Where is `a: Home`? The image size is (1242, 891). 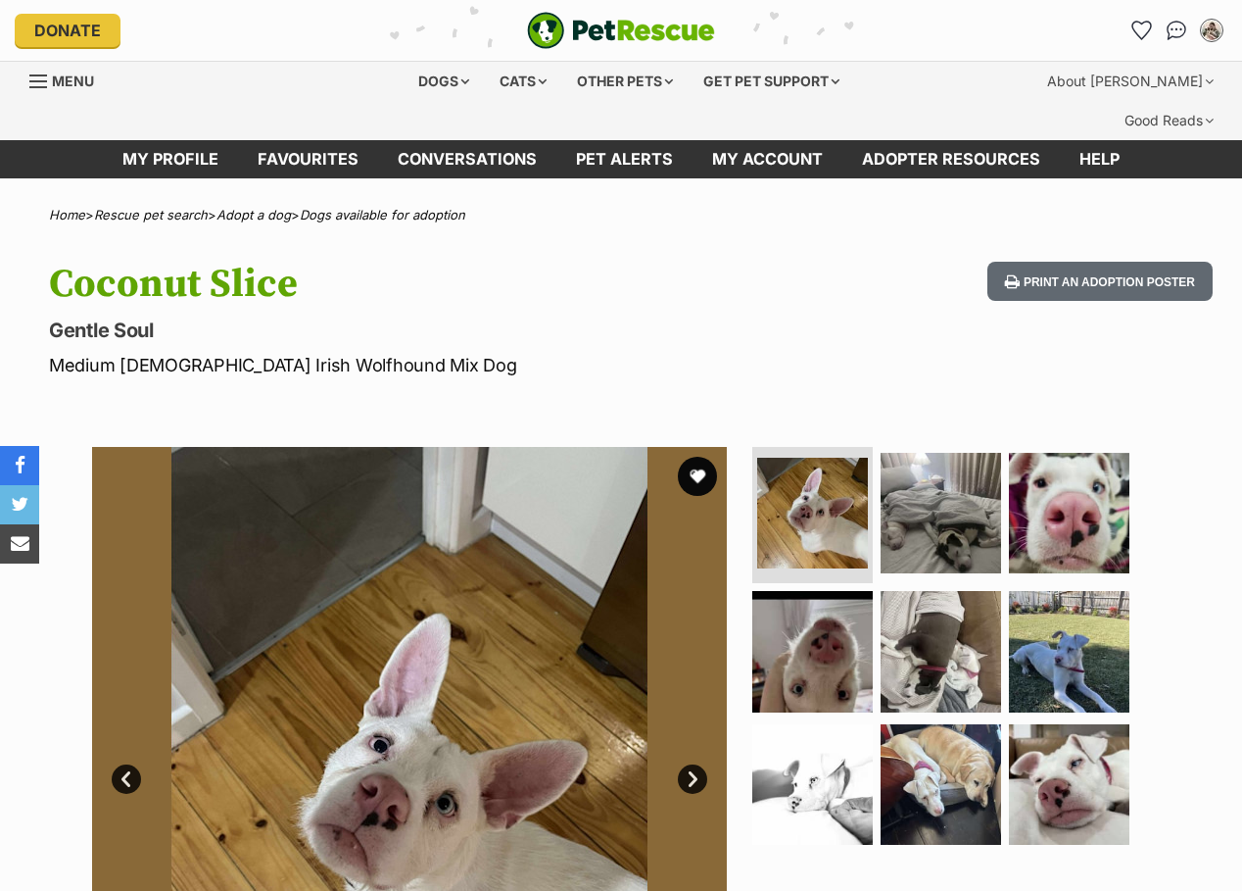 a: Home is located at coordinates (67, 215).